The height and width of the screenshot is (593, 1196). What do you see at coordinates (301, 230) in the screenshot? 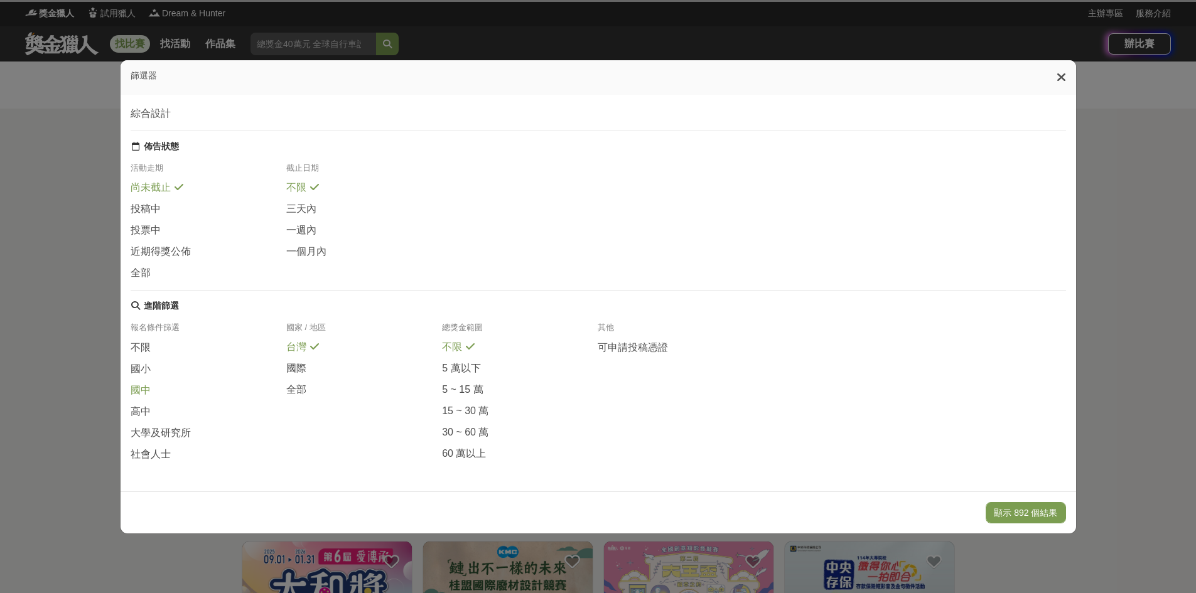
I see `span: 一週內` at bounding box center [301, 230].